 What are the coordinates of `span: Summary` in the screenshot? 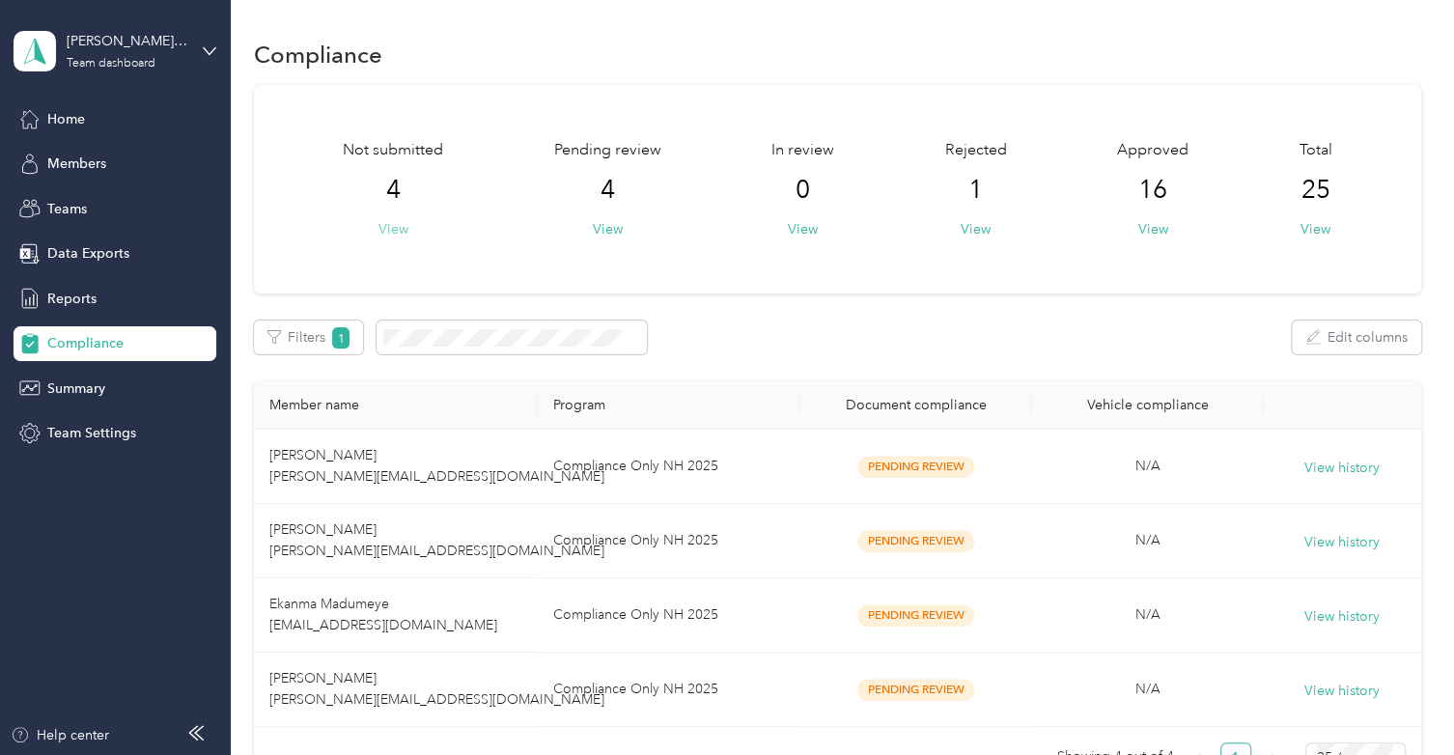 It's located at (76, 388).